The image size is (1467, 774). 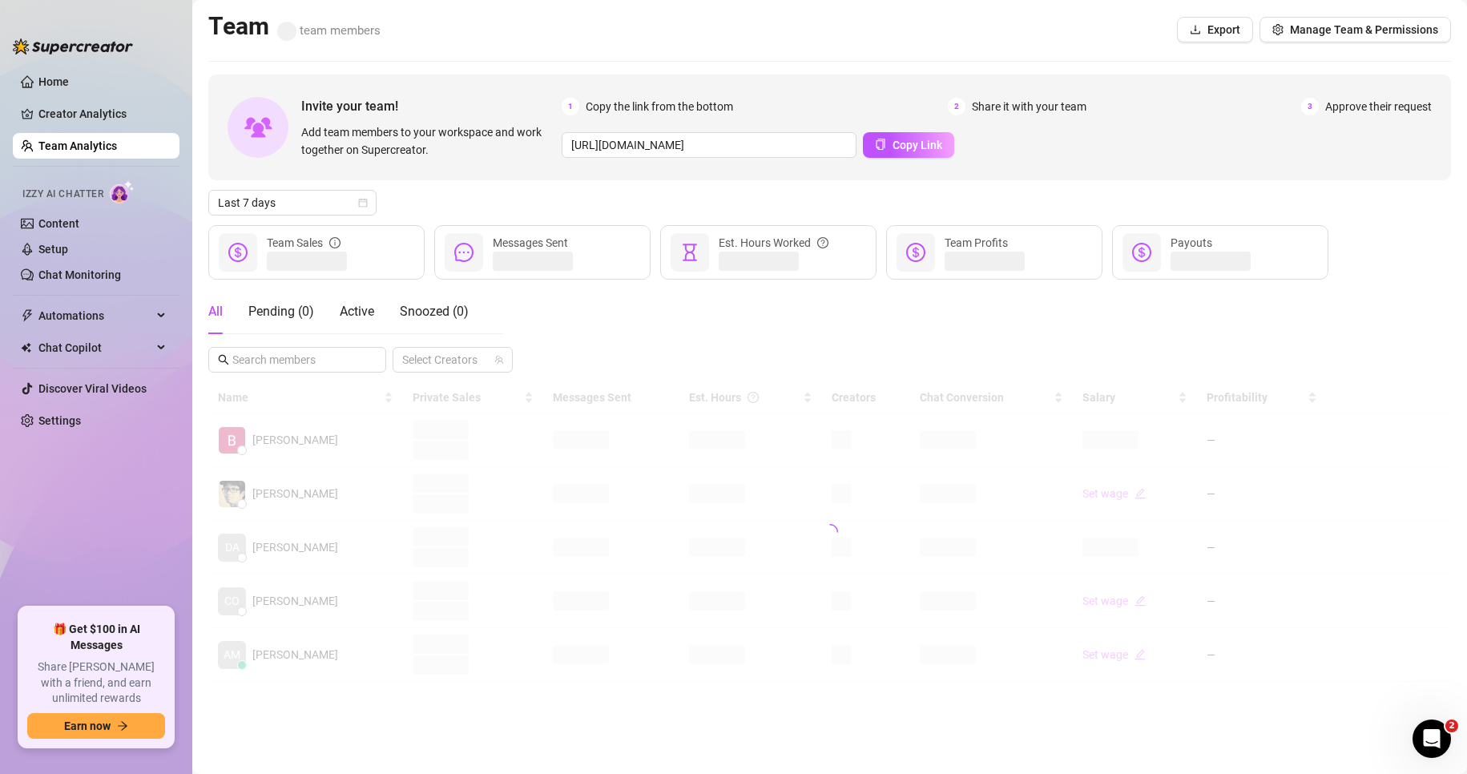 I want to click on span: 1, so click(x=571, y=107).